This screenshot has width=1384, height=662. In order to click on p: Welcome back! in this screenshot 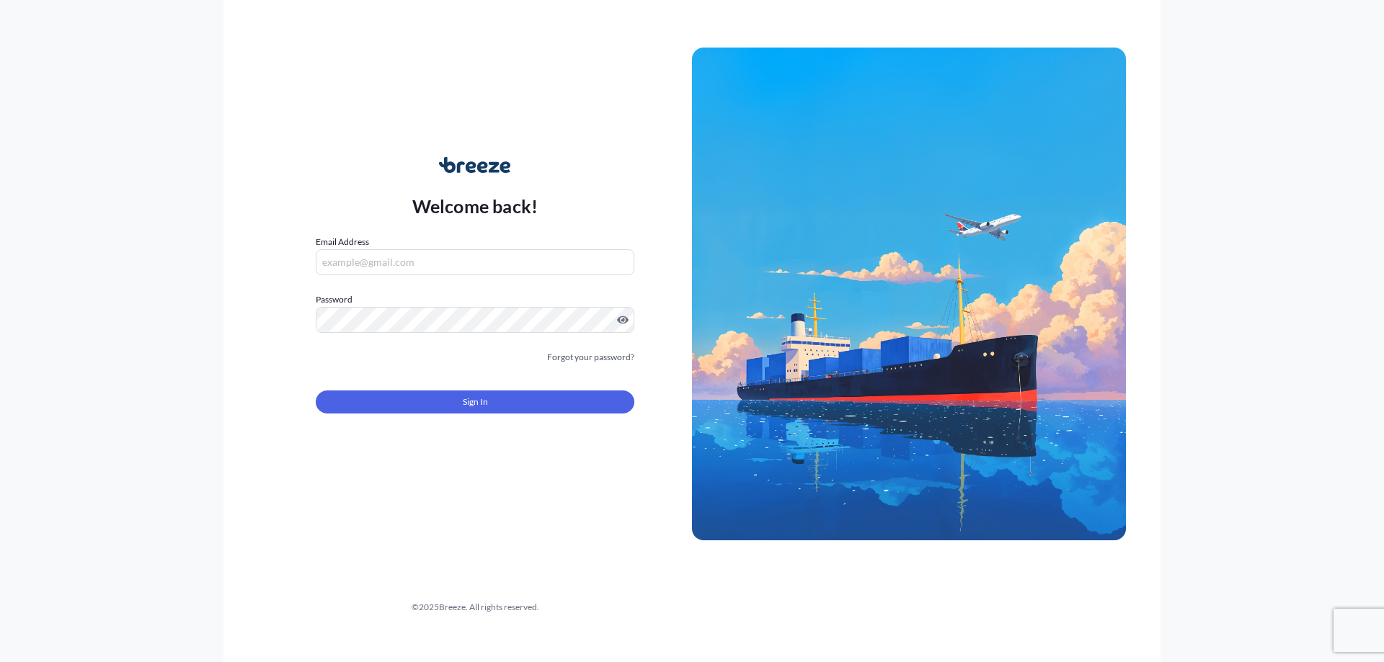, I will do `click(475, 206)`.